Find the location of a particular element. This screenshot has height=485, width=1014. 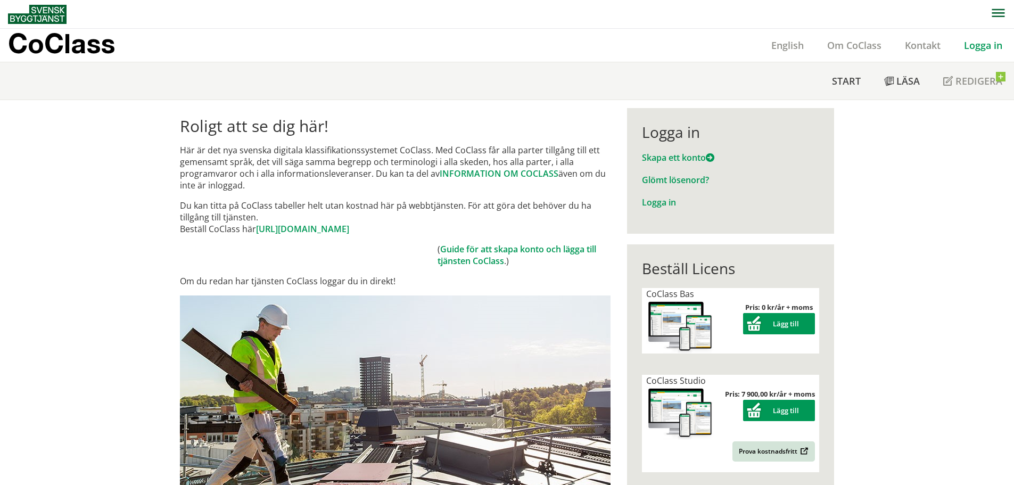

div: Logga in is located at coordinates (731, 132).